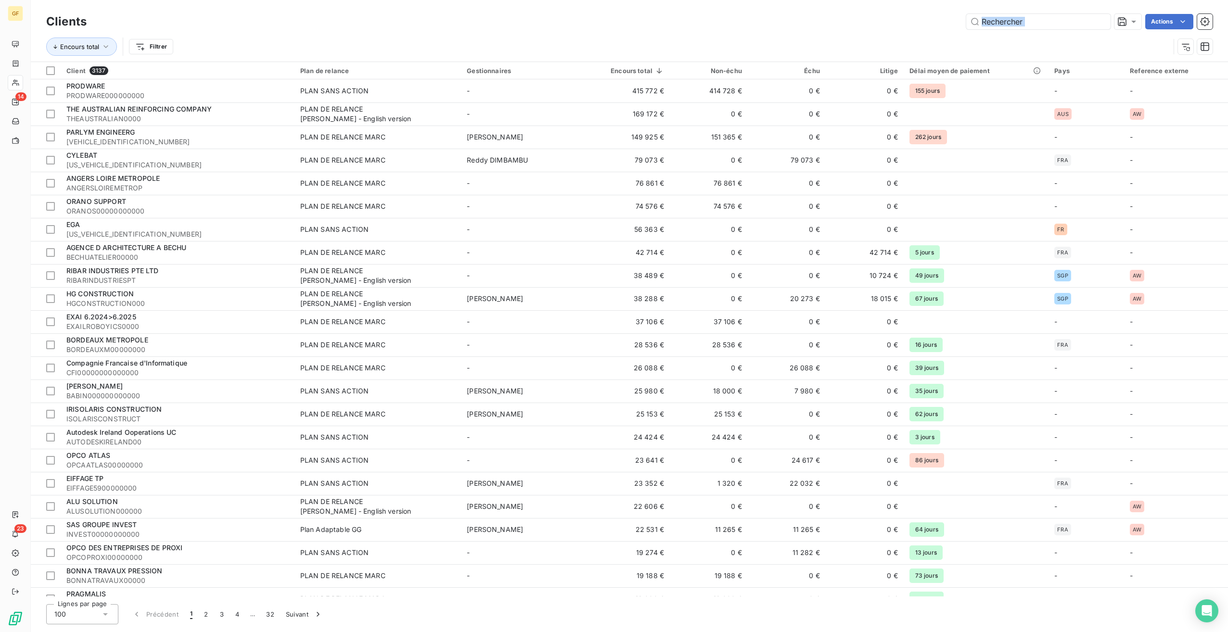  I want to click on button: 4, so click(237, 614).